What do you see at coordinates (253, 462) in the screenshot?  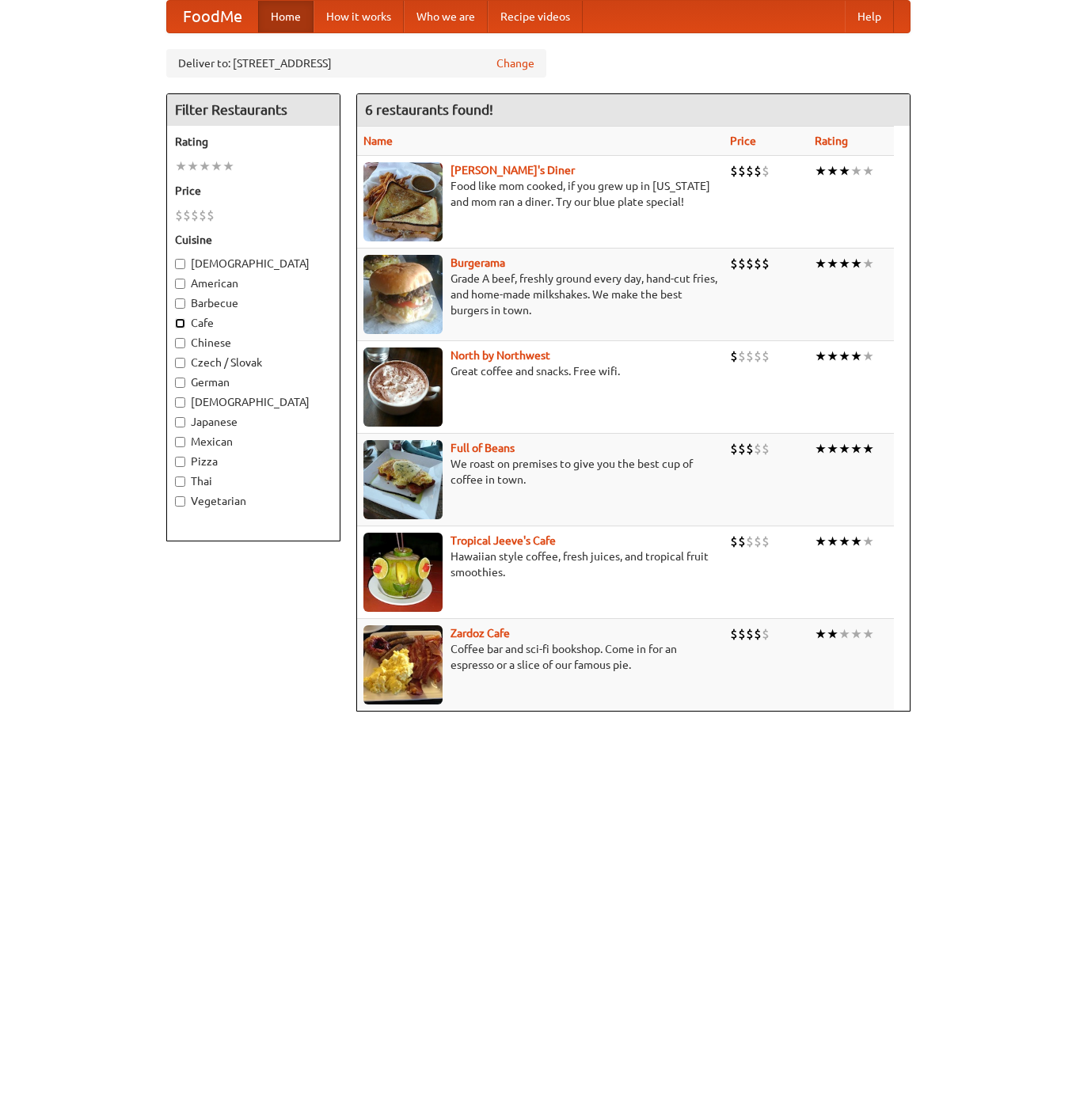 I see `label: Pizza` at bounding box center [253, 462].